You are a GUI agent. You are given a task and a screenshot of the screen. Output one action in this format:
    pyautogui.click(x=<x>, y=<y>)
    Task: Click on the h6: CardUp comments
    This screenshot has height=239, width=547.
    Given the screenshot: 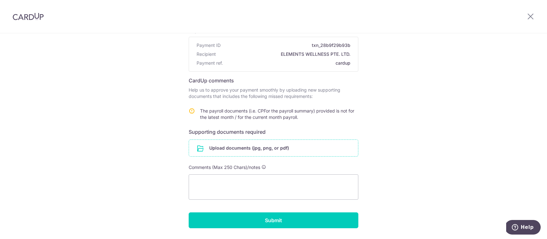 What is the action you would take?
    pyautogui.click(x=273, y=80)
    